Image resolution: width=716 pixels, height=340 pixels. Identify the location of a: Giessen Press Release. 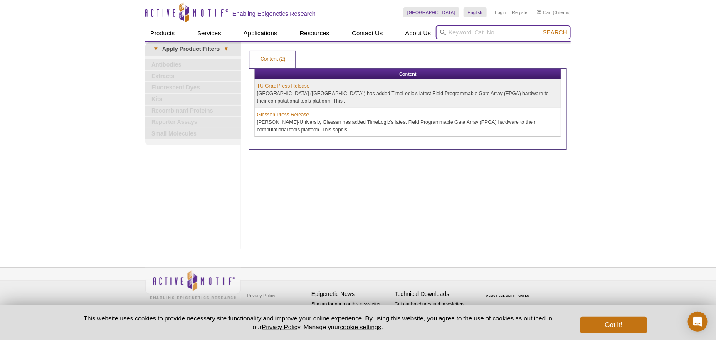
(283, 115).